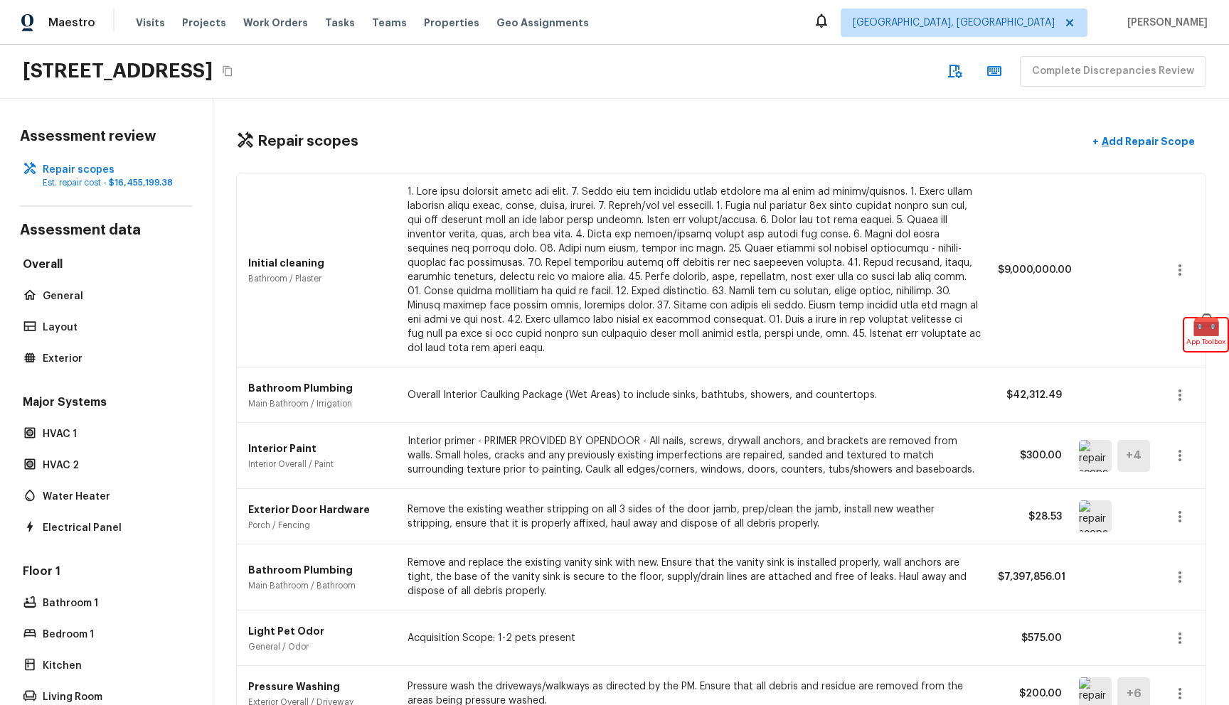 The width and height of the screenshot is (1229, 705). What do you see at coordinates (106, 573) in the screenshot?
I see `h5: Floor 1` at bounding box center [106, 573].